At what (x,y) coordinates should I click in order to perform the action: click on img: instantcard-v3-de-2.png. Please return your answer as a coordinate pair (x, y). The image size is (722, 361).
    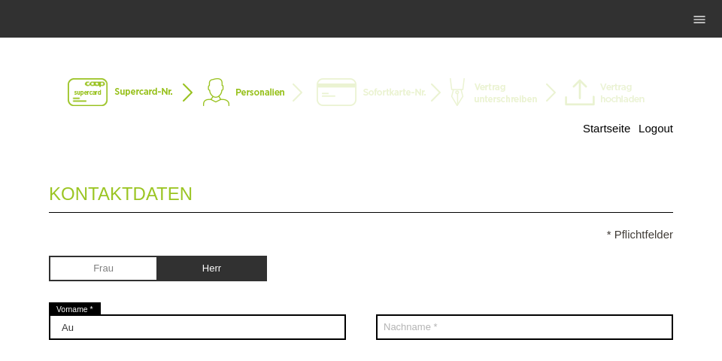
    Looking at the image, I should click on (361, 93).